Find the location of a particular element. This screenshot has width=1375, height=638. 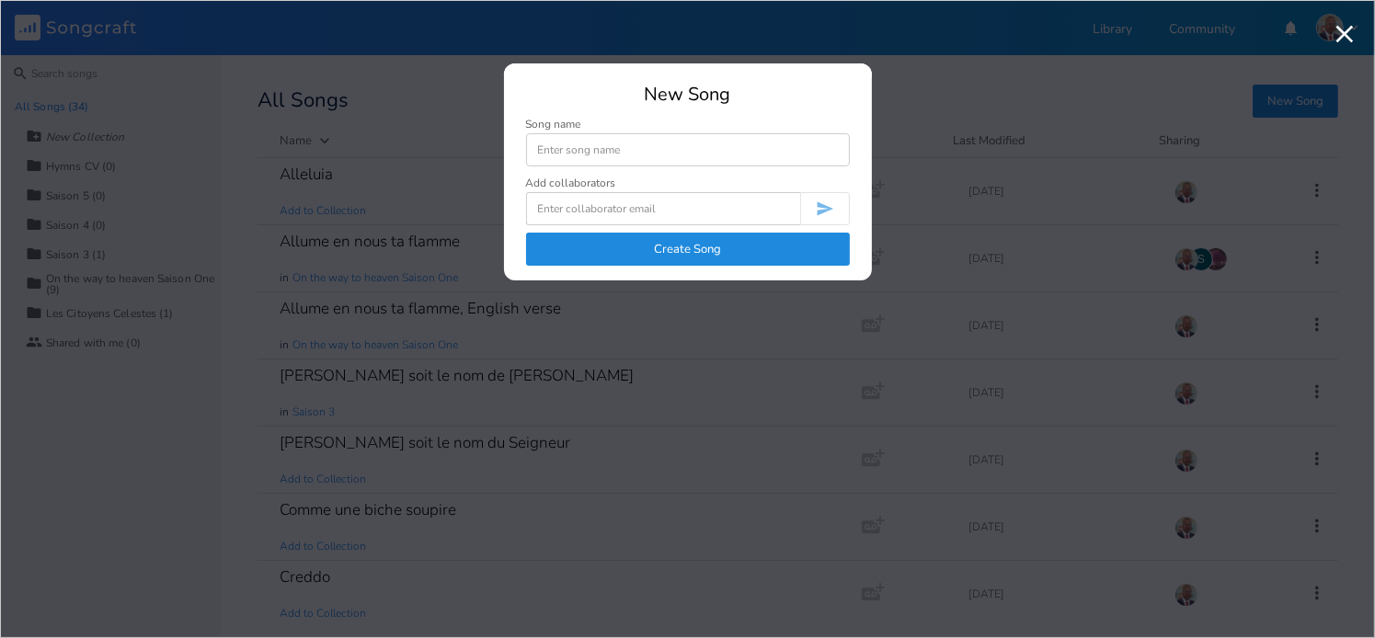

div: New Song is located at coordinates (688, 95).